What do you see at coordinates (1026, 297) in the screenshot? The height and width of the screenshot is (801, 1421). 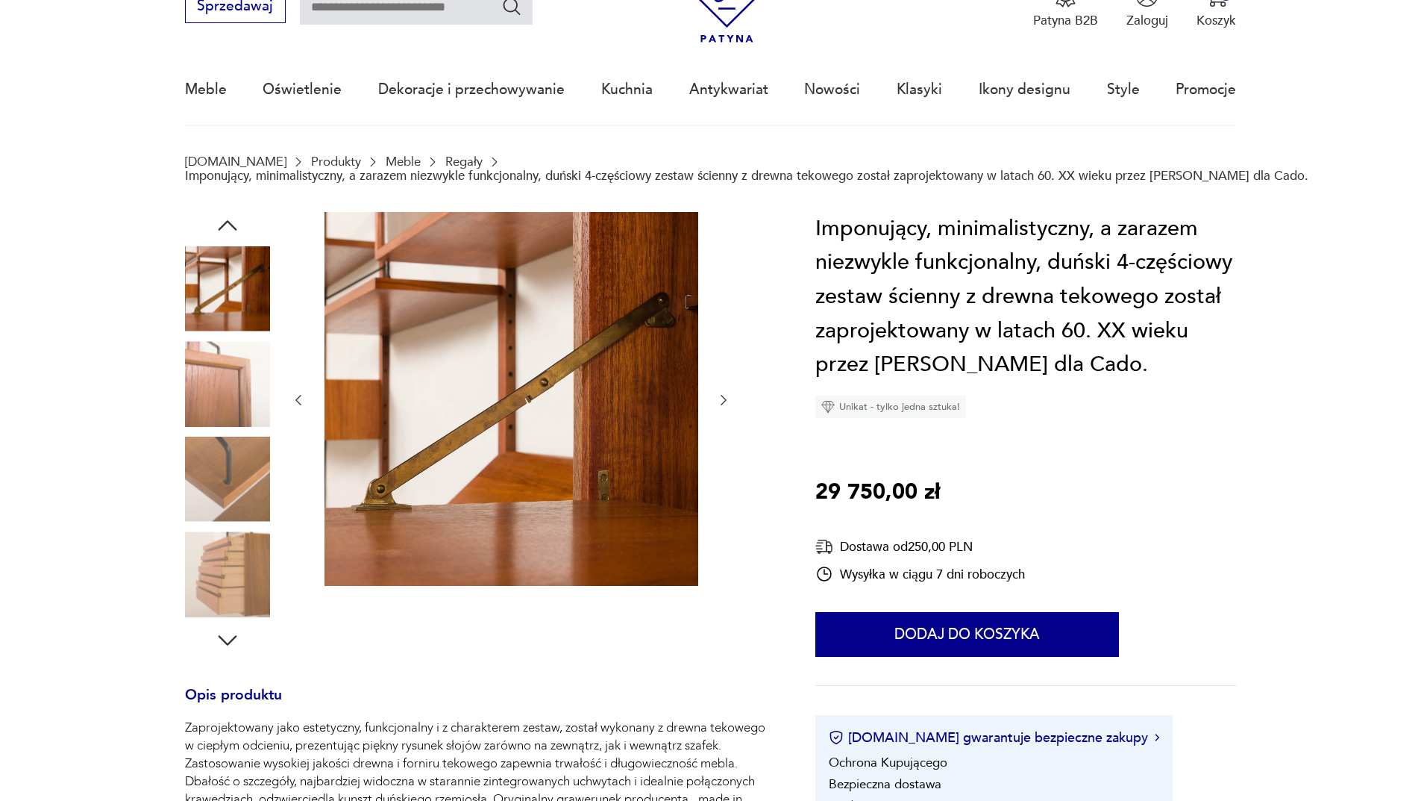 I see `h1: Imponujący, minimalistyczny, a zarazem niezwykle funkcjonalny, duński 4-częściowy zestaw ścienny ...` at bounding box center [1026, 297].